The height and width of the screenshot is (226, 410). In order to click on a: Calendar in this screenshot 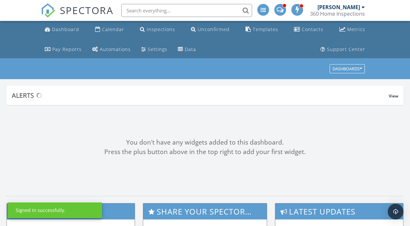, I will do `click(110, 29)`.